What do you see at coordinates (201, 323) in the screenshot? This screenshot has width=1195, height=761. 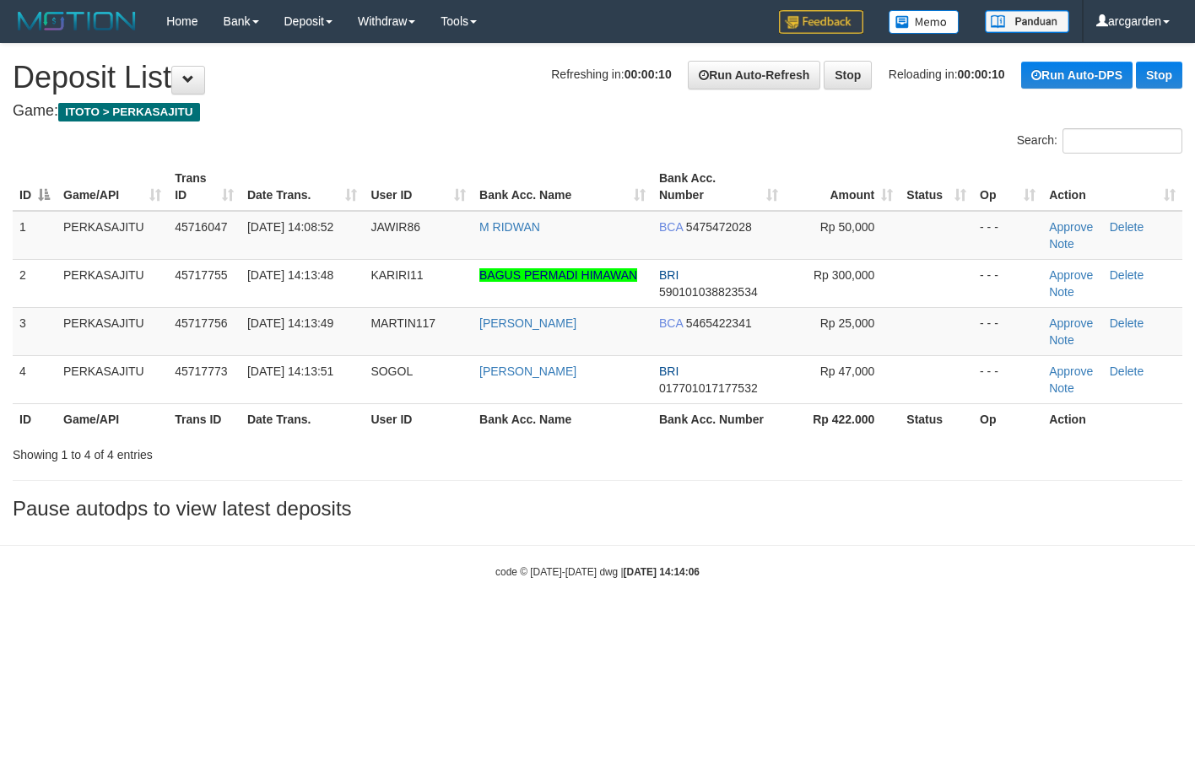 I see `span: 45717756` at bounding box center [201, 323].